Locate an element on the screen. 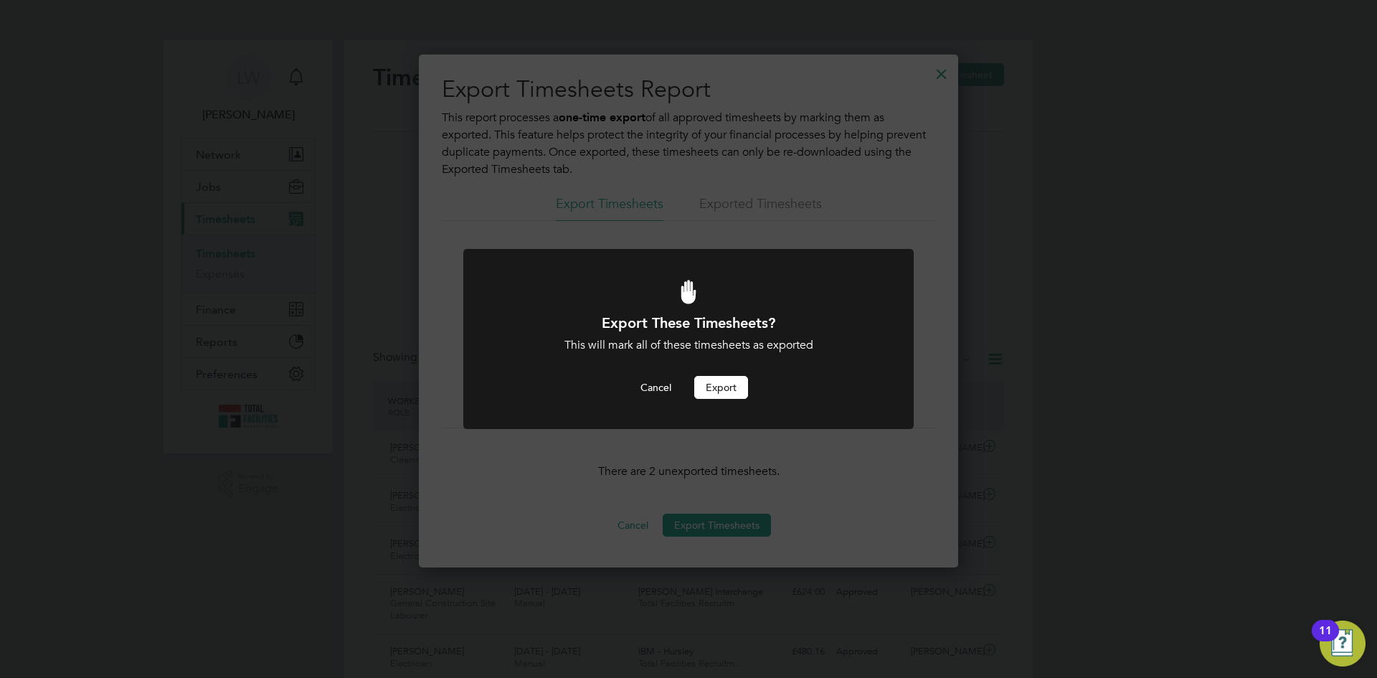 This screenshot has height=678, width=1377. h1: Export These Timesheets? is located at coordinates (688, 323).